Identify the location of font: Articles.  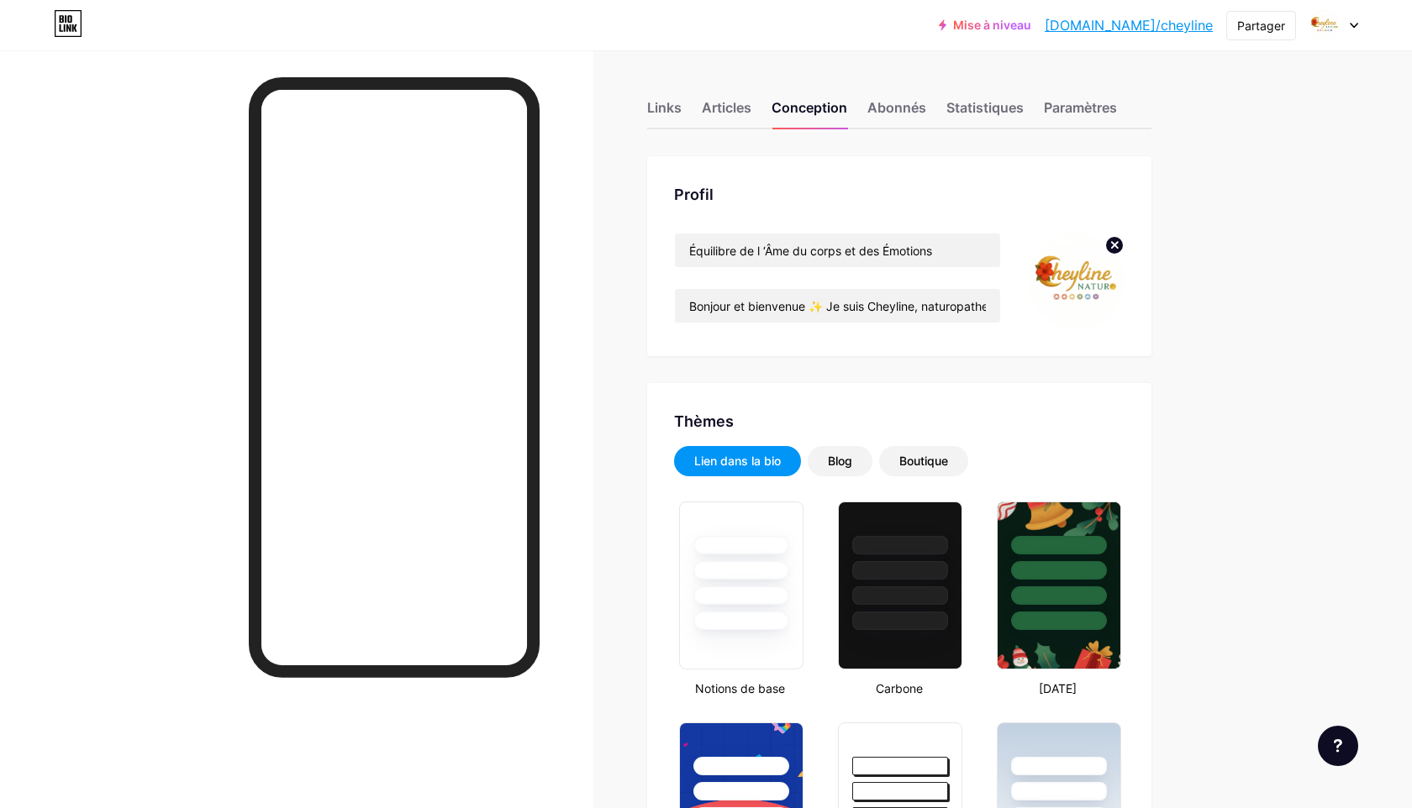
(726, 108).